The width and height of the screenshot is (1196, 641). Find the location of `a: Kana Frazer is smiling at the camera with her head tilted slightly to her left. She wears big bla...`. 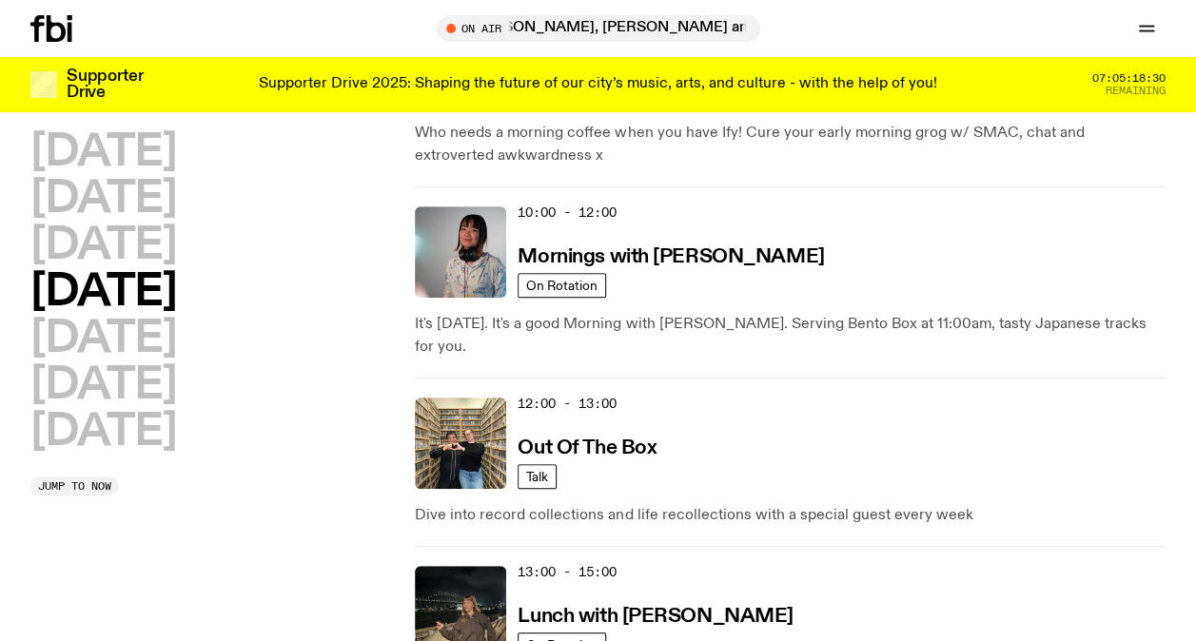

a: Kana Frazer is smiling at the camera with her head tilted slightly to her left. She wears big bla... is located at coordinates (461, 252).